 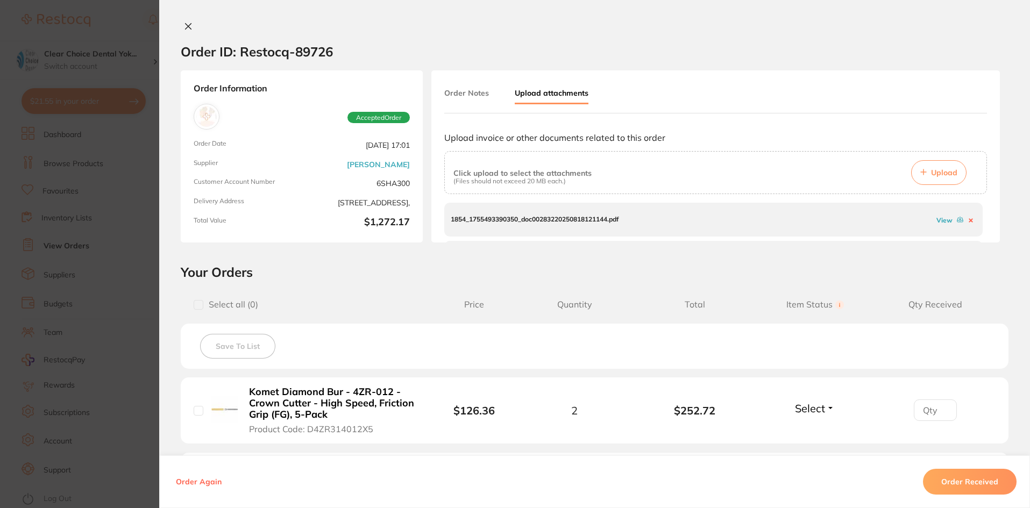 What do you see at coordinates (810, 408) in the screenshot?
I see `span: Select` at bounding box center [810, 408].